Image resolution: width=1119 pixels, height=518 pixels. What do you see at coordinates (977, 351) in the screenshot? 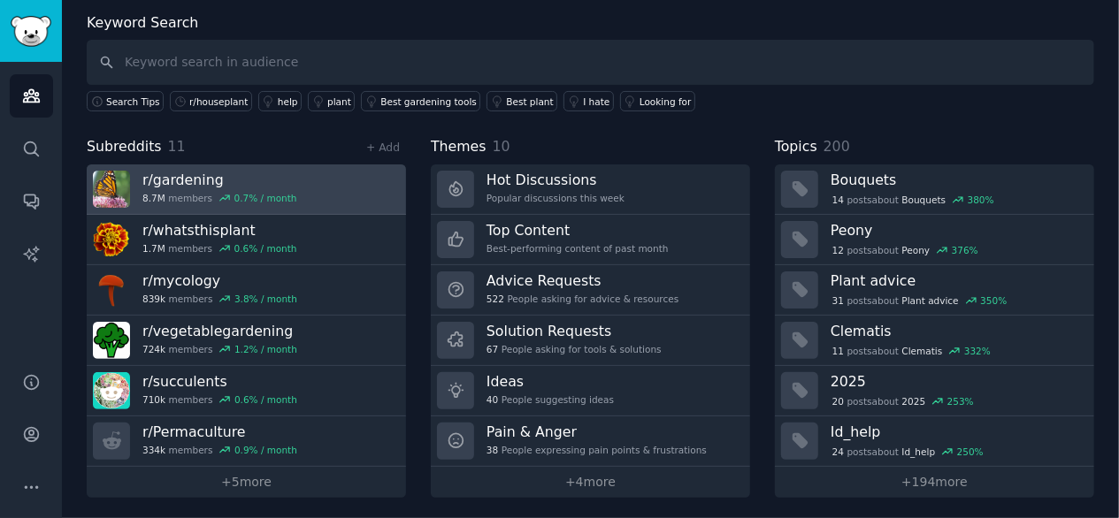
I see `div: 332 %` at bounding box center [977, 351].